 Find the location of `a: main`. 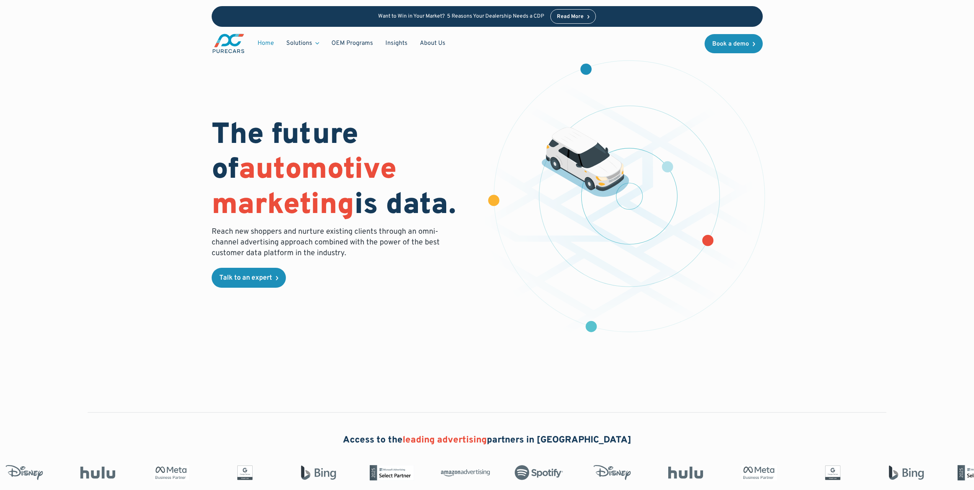

a: main is located at coordinates (229, 43).